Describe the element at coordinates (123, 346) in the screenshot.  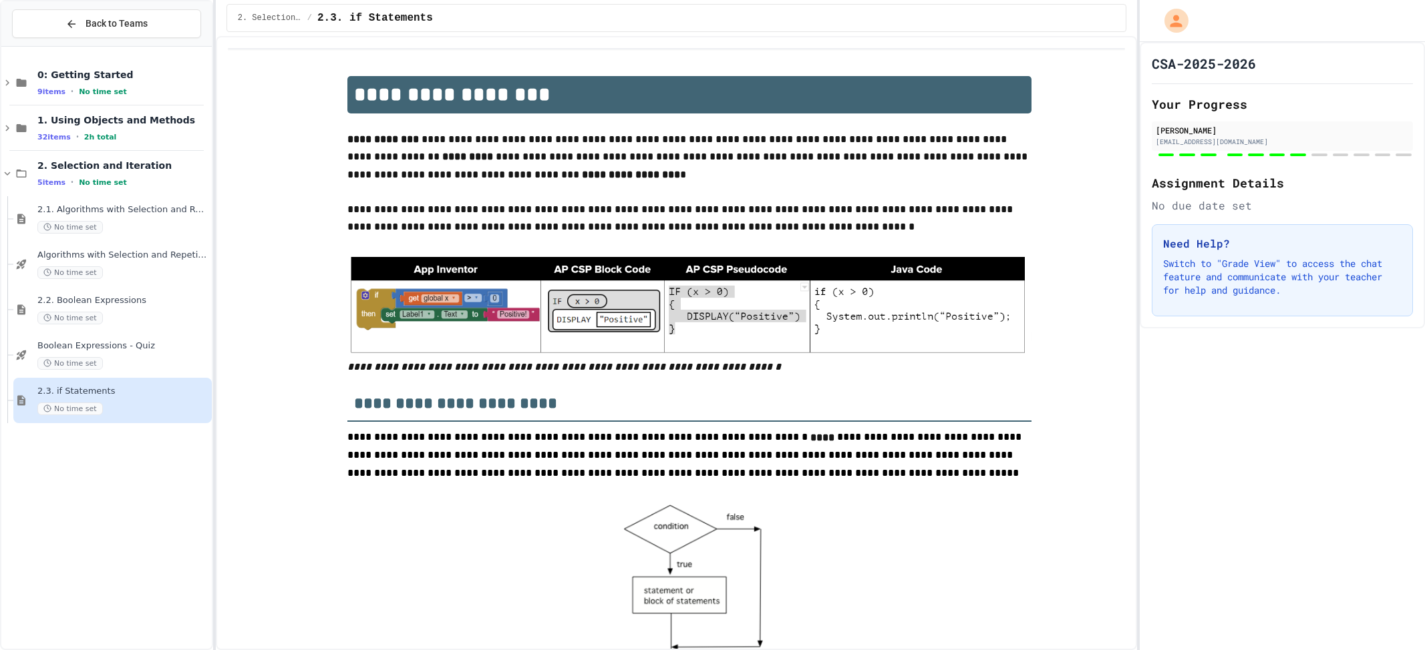
I see `span: Boolean Expressions - Quiz` at that location.